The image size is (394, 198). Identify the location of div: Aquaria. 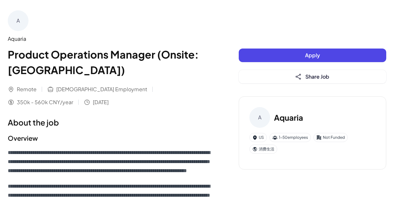
(110, 39).